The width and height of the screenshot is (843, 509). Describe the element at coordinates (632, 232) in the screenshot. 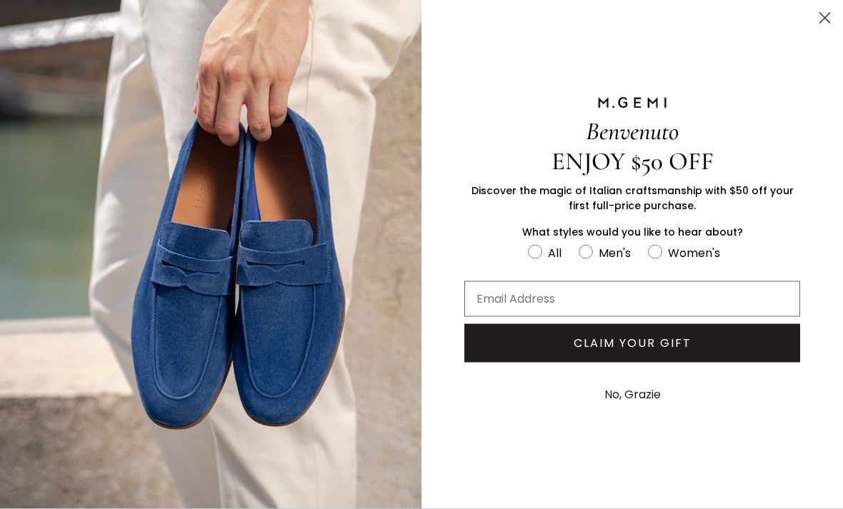

I see `span: What styles would you like to hear about?` at that location.